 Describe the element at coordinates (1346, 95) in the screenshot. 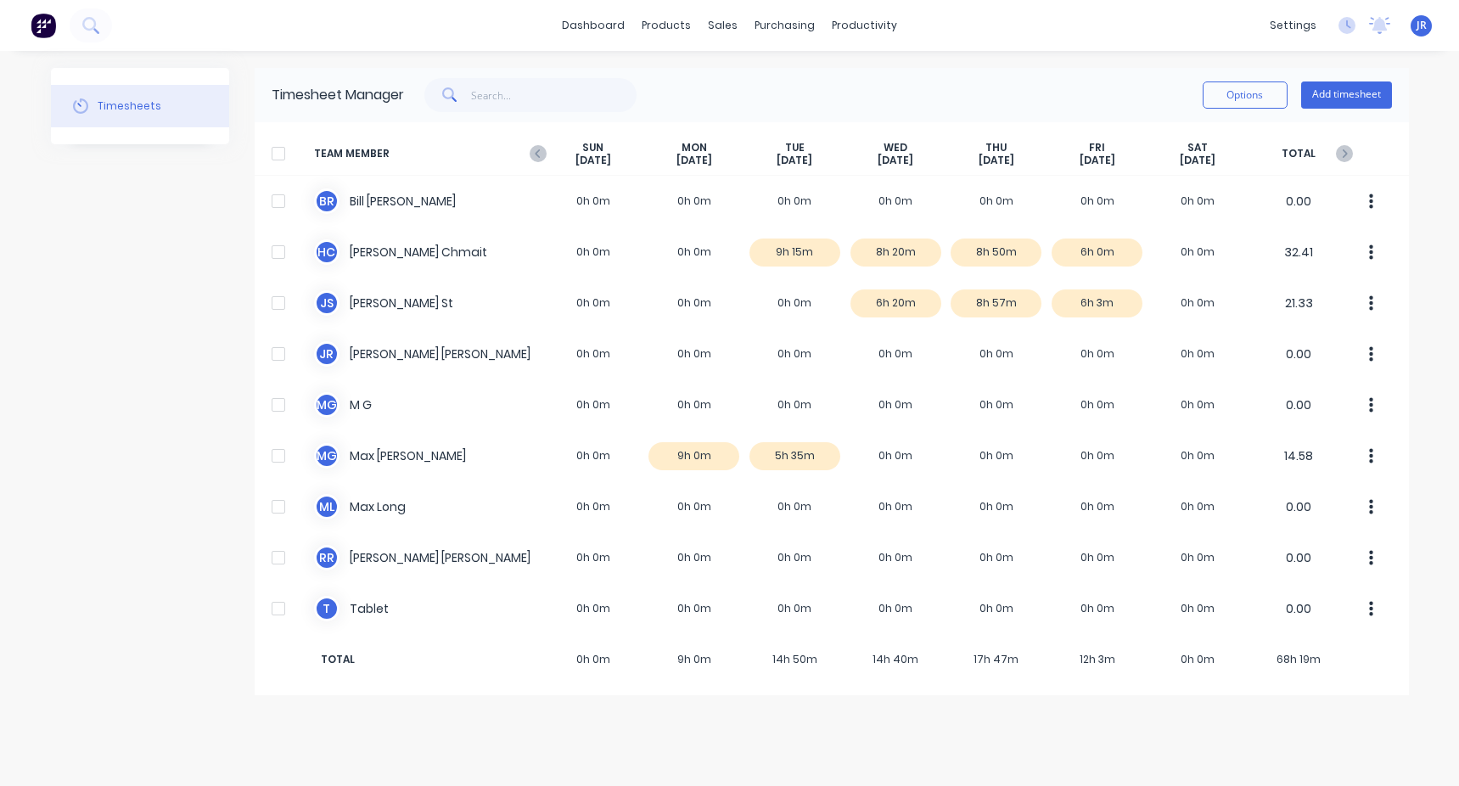

I see `button: Add timesheet` at that location.